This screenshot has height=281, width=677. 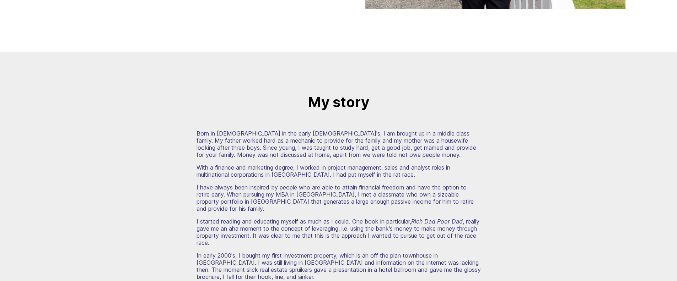 I want to click on p: I started reading and educating myself as much as I could. One book in particular, , really gave ..., so click(x=339, y=232).